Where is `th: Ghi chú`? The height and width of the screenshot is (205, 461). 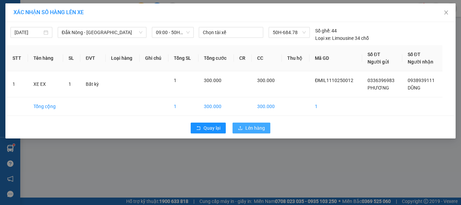
th: Ghi chú is located at coordinates (154, 58).